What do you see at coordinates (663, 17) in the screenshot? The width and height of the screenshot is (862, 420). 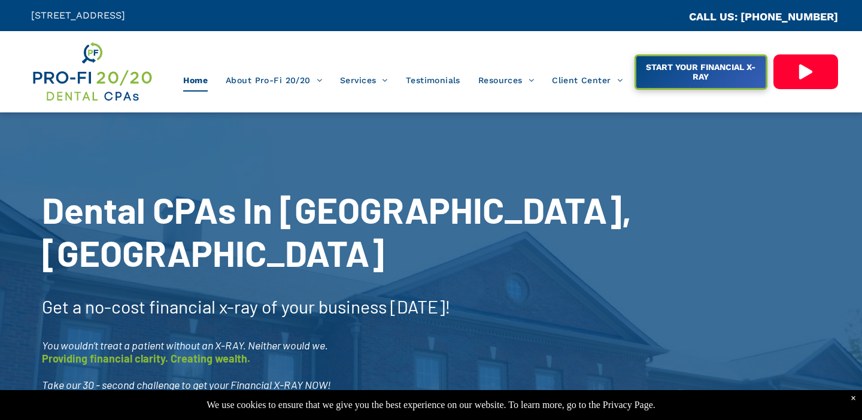 I see `span: CA::CALLC` at bounding box center [663, 17].